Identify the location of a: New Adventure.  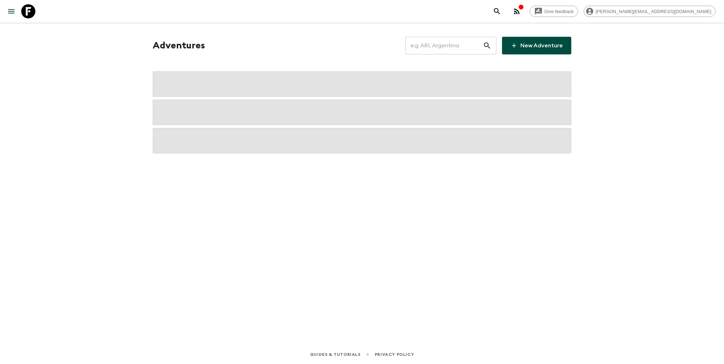
(537, 46).